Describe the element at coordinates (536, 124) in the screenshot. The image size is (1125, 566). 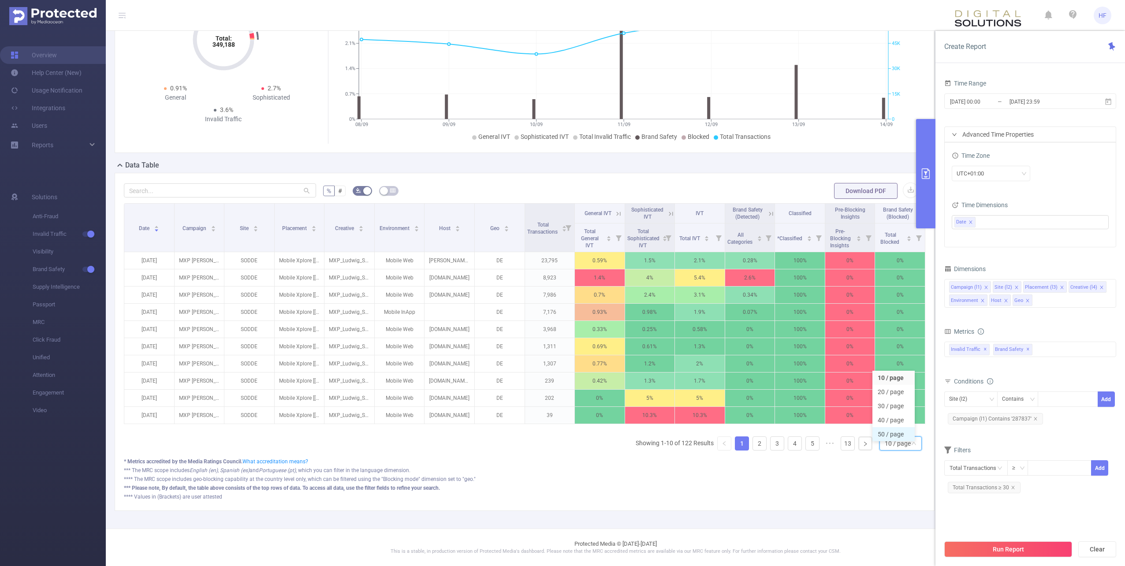
I see `tspan: 10/09` at that location.